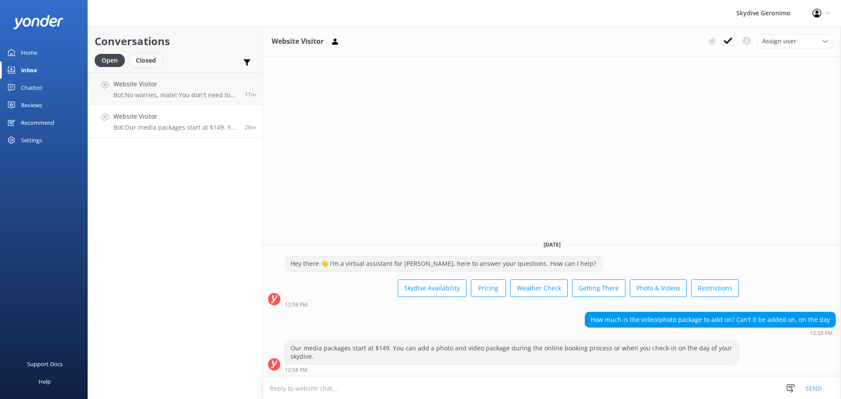 The width and height of the screenshot is (841, 399). I want to click on div: Recommend, so click(38, 123).